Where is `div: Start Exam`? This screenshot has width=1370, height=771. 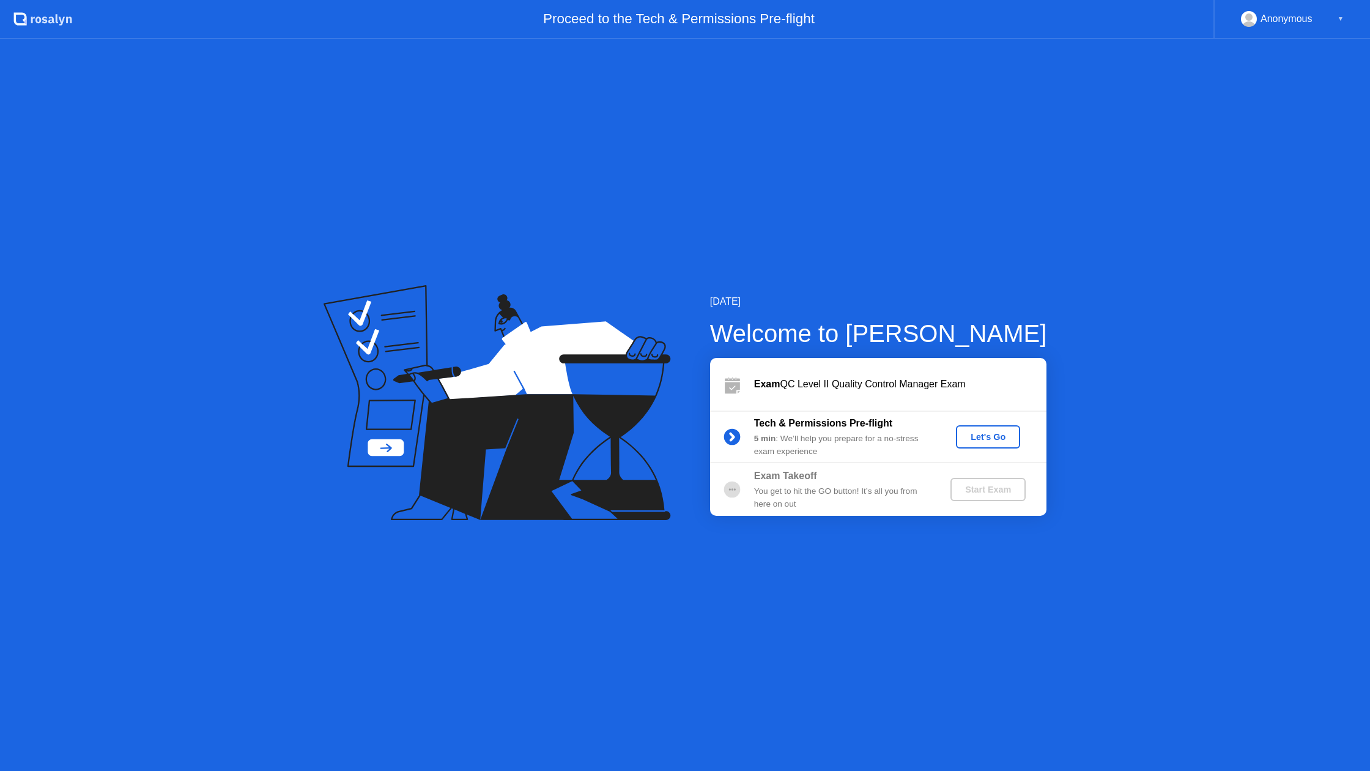 div: Start Exam is located at coordinates (988, 489).